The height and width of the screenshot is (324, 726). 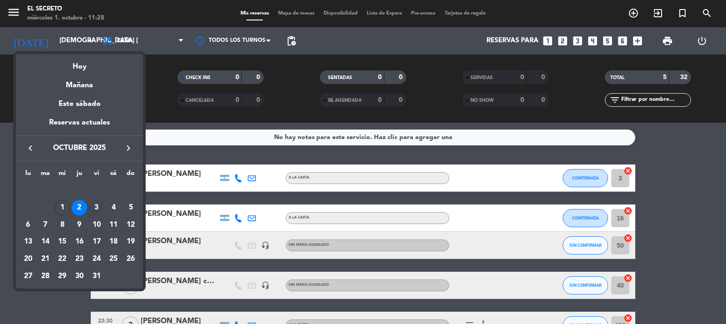 What do you see at coordinates (79, 276) in the screenshot?
I see `td: 30 de octubre de 2025` at bounding box center [79, 276].